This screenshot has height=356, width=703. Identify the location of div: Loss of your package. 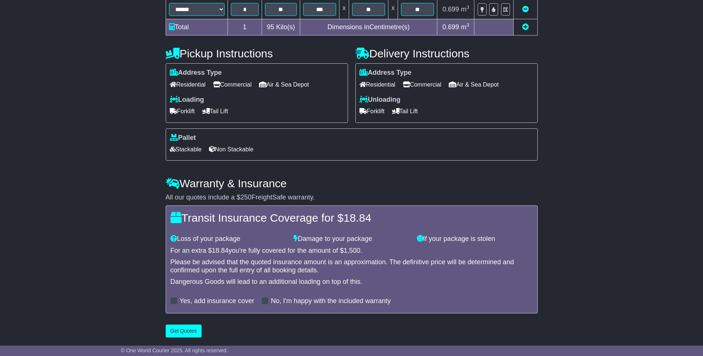
(228, 239).